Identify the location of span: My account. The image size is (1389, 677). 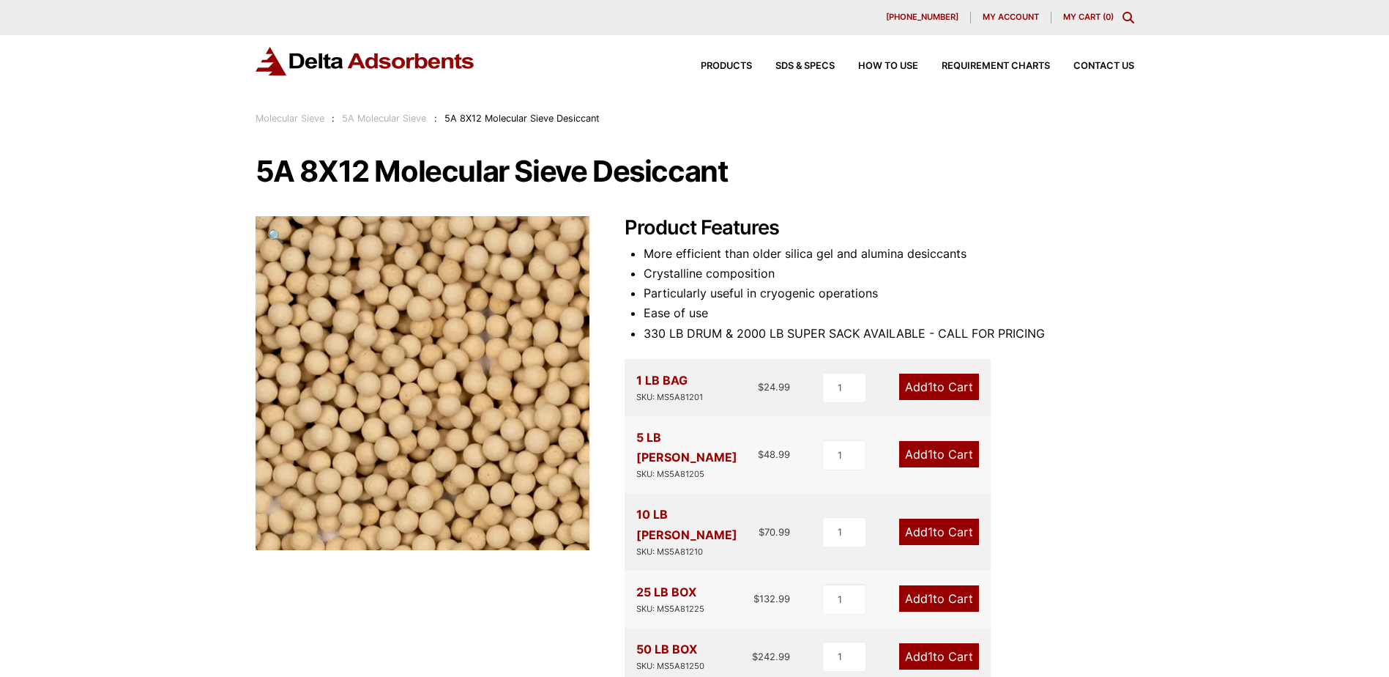
(1011, 17).